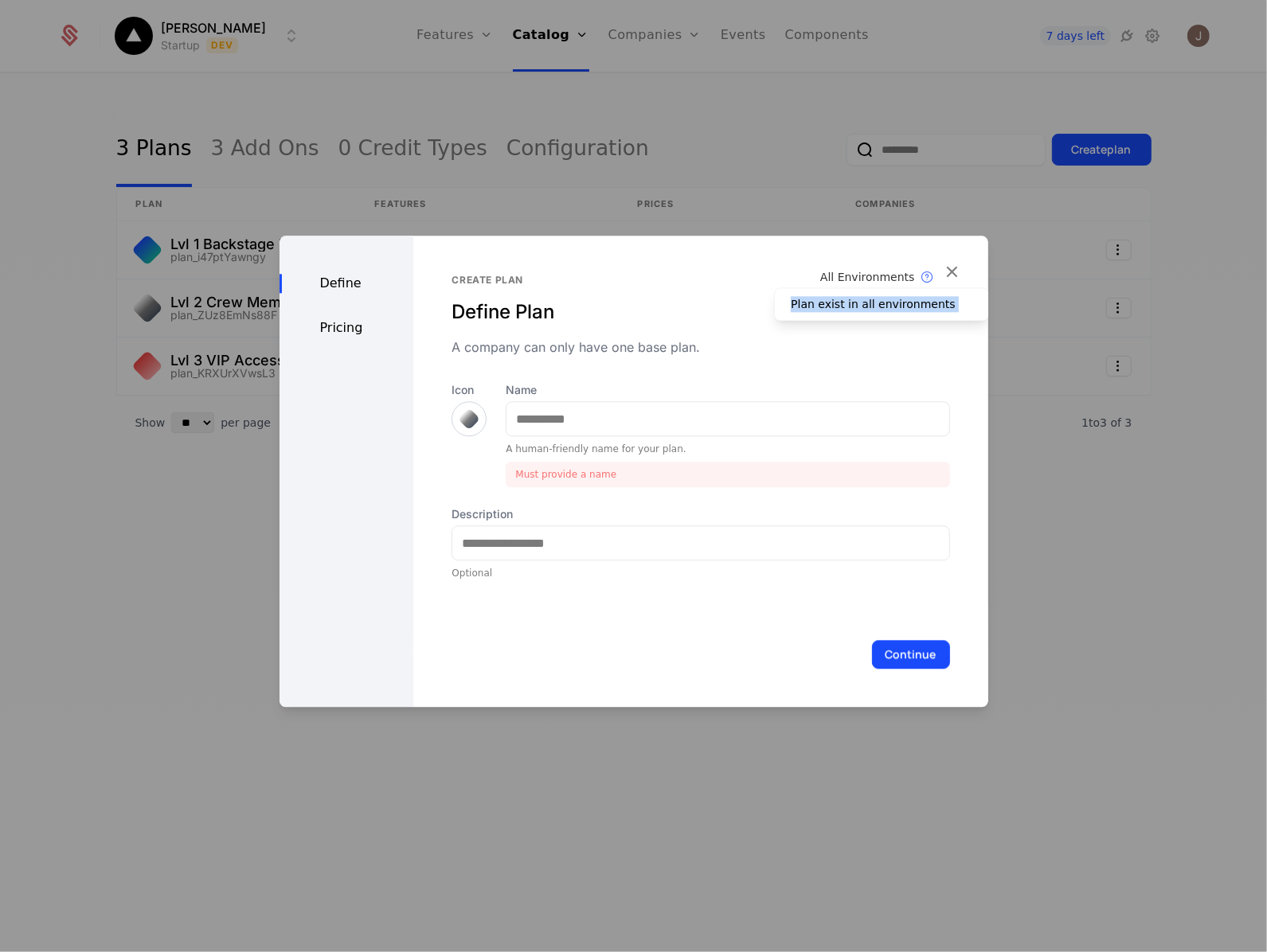  What do you see at coordinates (700, 280) in the screenshot?
I see `div: Create plan` at bounding box center [700, 280].